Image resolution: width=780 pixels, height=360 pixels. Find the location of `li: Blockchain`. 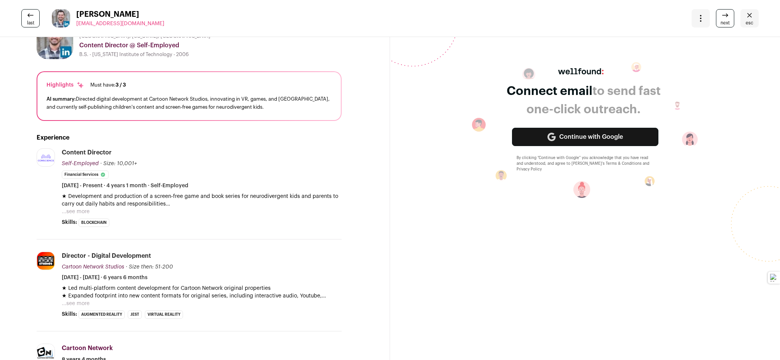

li: Blockchain is located at coordinates (94, 223).